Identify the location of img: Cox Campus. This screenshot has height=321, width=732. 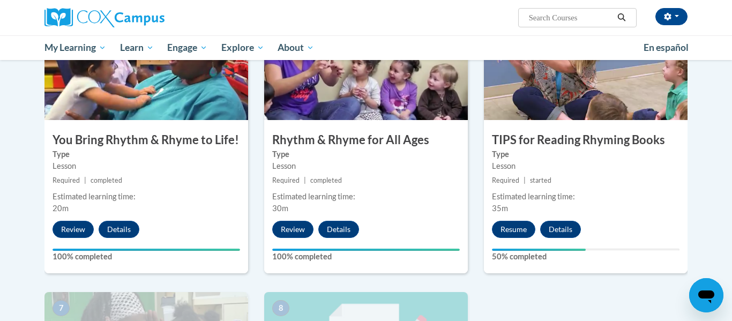
(104, 18).